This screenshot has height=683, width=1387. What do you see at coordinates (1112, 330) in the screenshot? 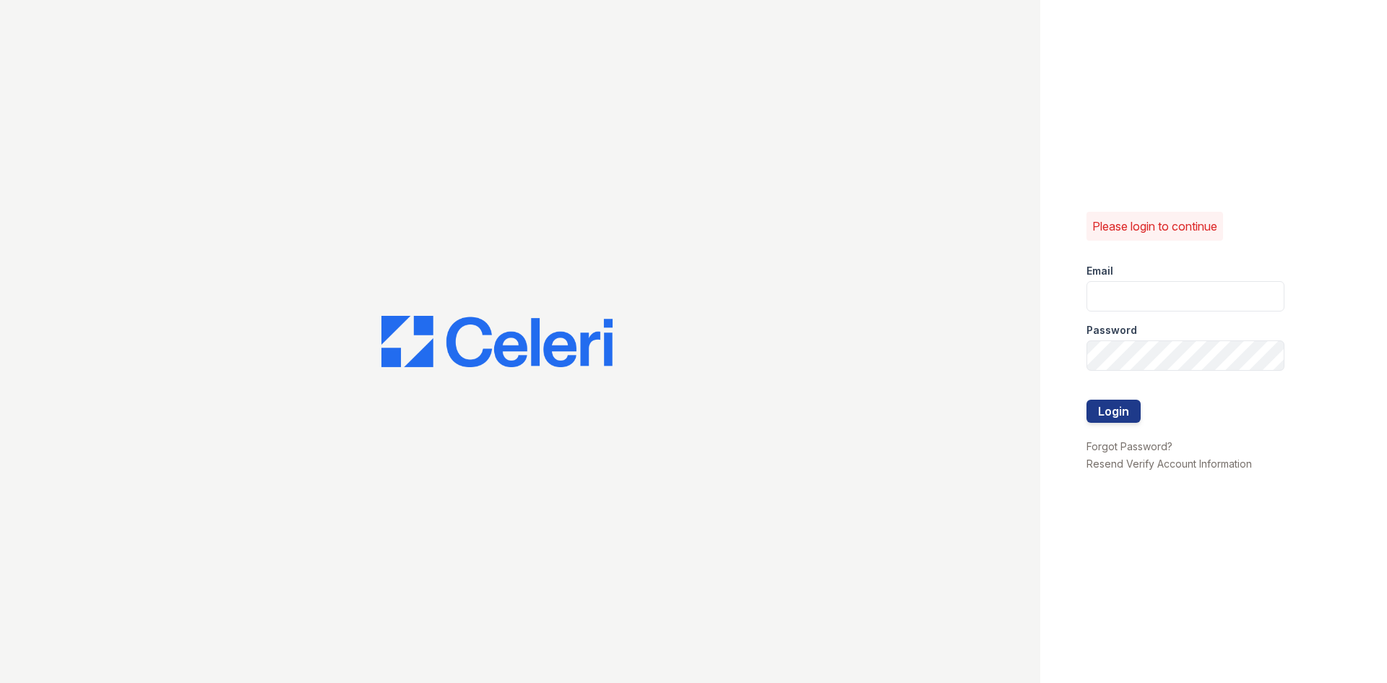
I see `label: Password` at bounding box center [1112, 330].